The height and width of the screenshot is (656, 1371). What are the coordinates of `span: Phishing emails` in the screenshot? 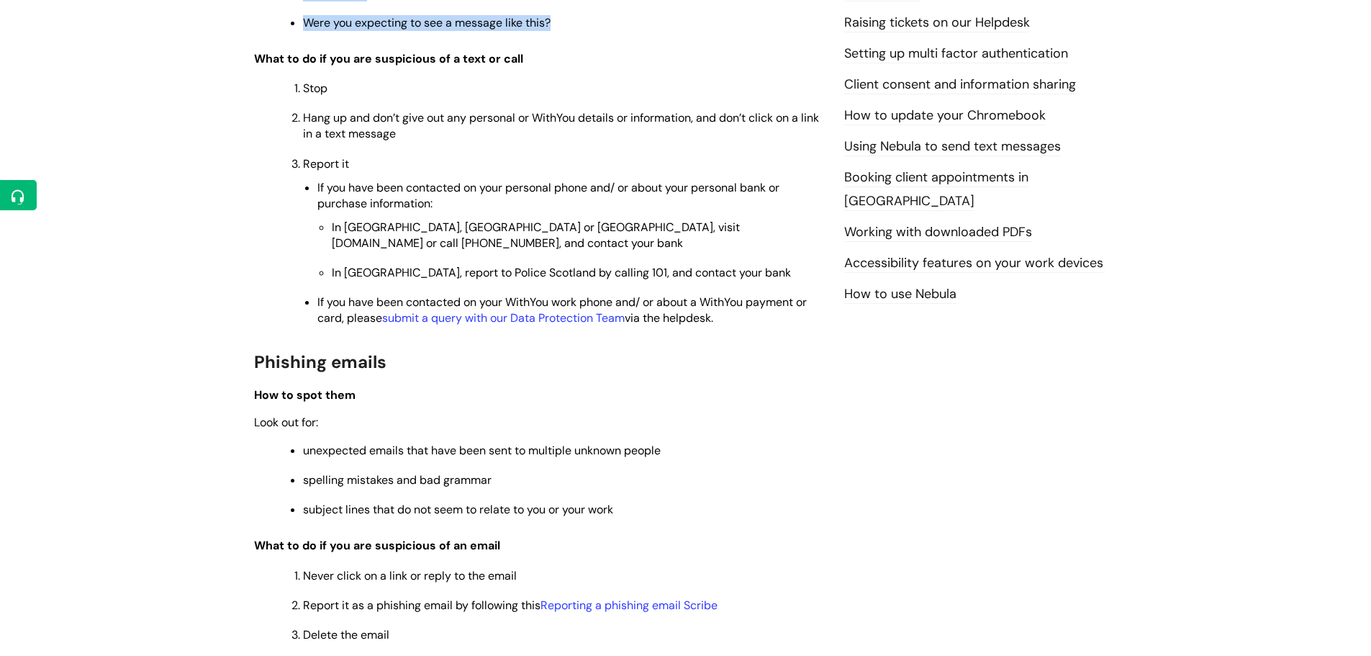 It's located at (320, 361).